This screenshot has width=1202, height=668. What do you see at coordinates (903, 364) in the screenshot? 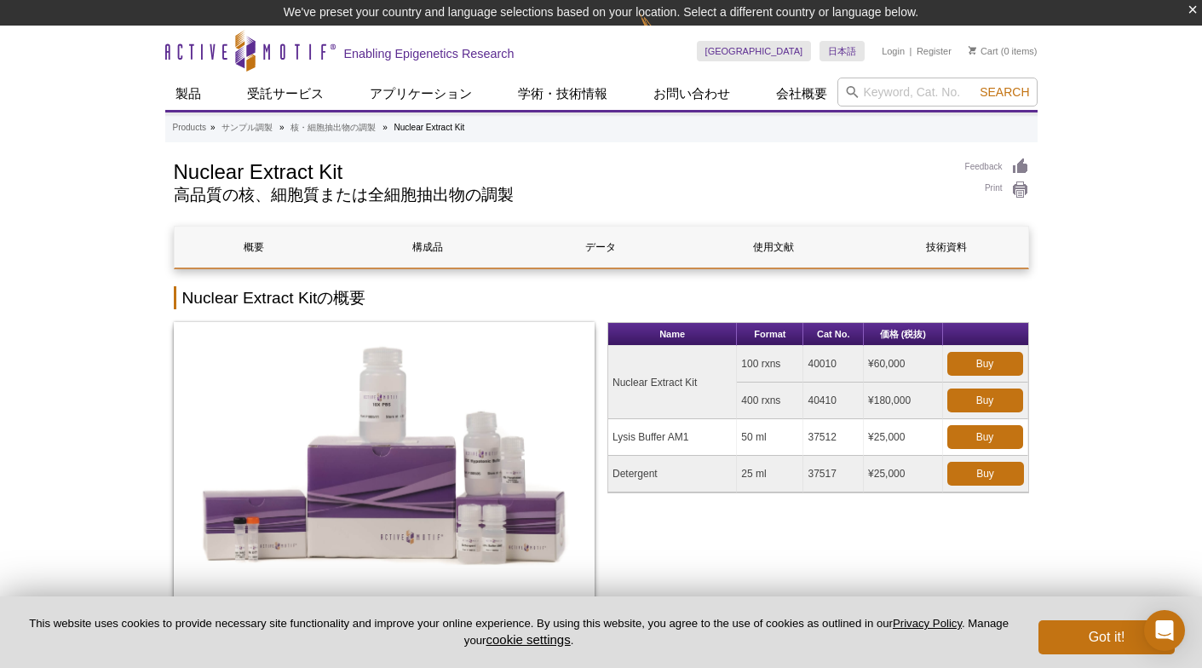
I see `td: ¥60,000` at bounding box center [903, 364].